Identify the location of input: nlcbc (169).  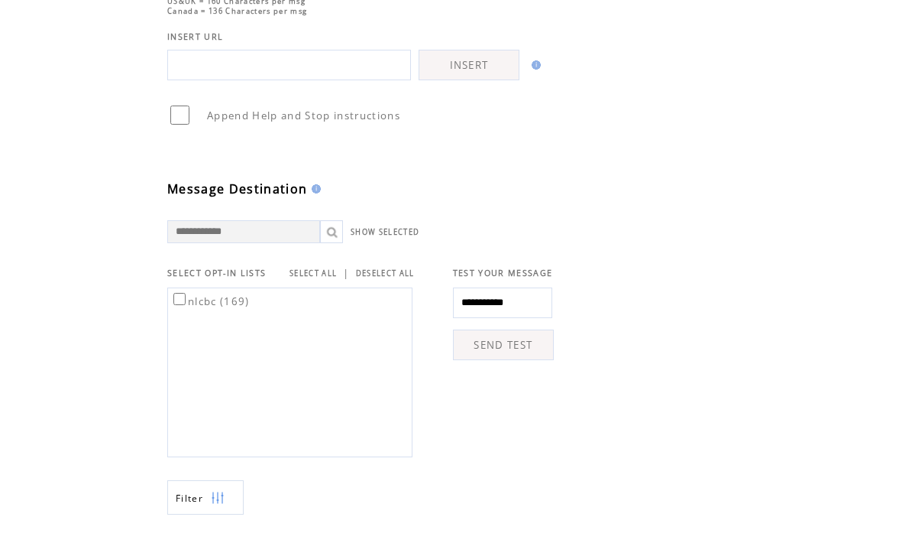
(180, 306).